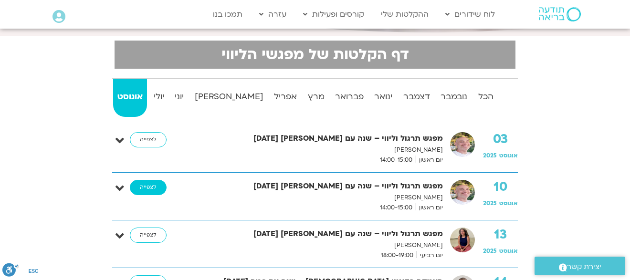 This screenshot has width=630, height=280. Describe the element at coordinates (159, 97) in the screenshot. I see `strong: יולי` at that location.